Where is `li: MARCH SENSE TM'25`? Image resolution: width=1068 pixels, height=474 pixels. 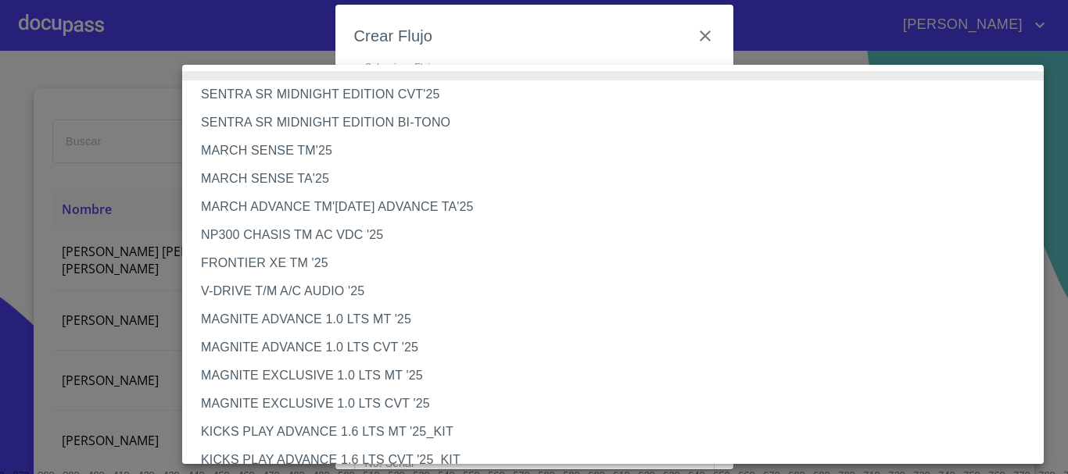 li: MARCH SENSE TM'25 is located at coordinates (618, 151).